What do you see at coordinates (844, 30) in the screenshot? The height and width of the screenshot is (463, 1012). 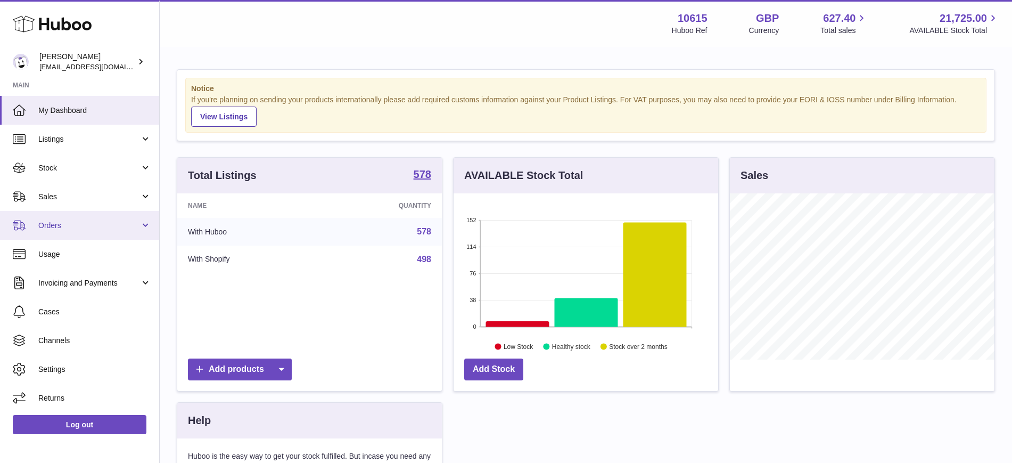 I see `span: Total sales` at bounding box center [844, 30].